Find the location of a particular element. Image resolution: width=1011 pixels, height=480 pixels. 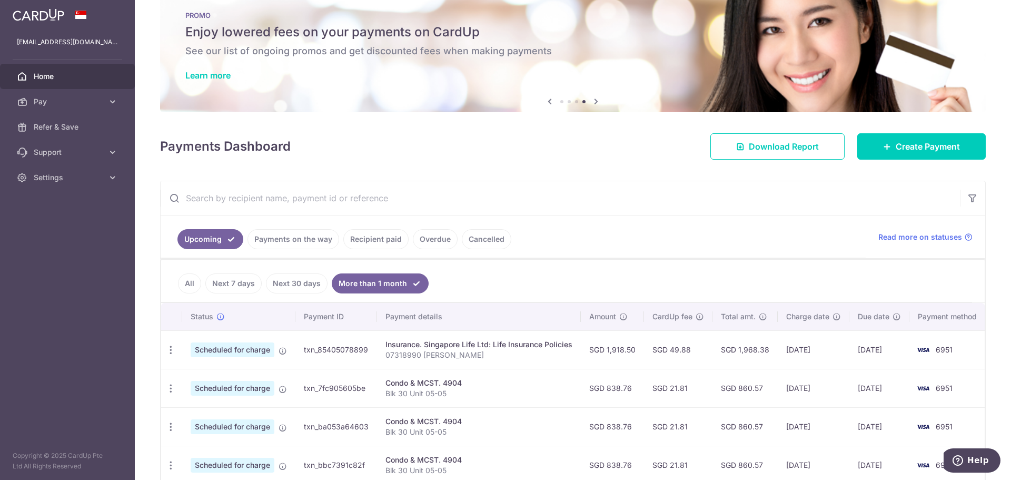

a: More than 1 month is located at coordinates (380, 283).